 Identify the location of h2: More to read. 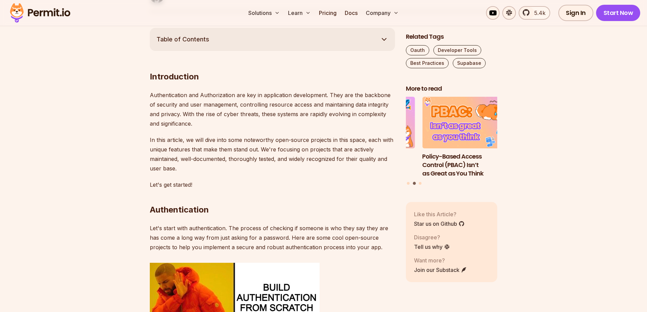
(452, 89).